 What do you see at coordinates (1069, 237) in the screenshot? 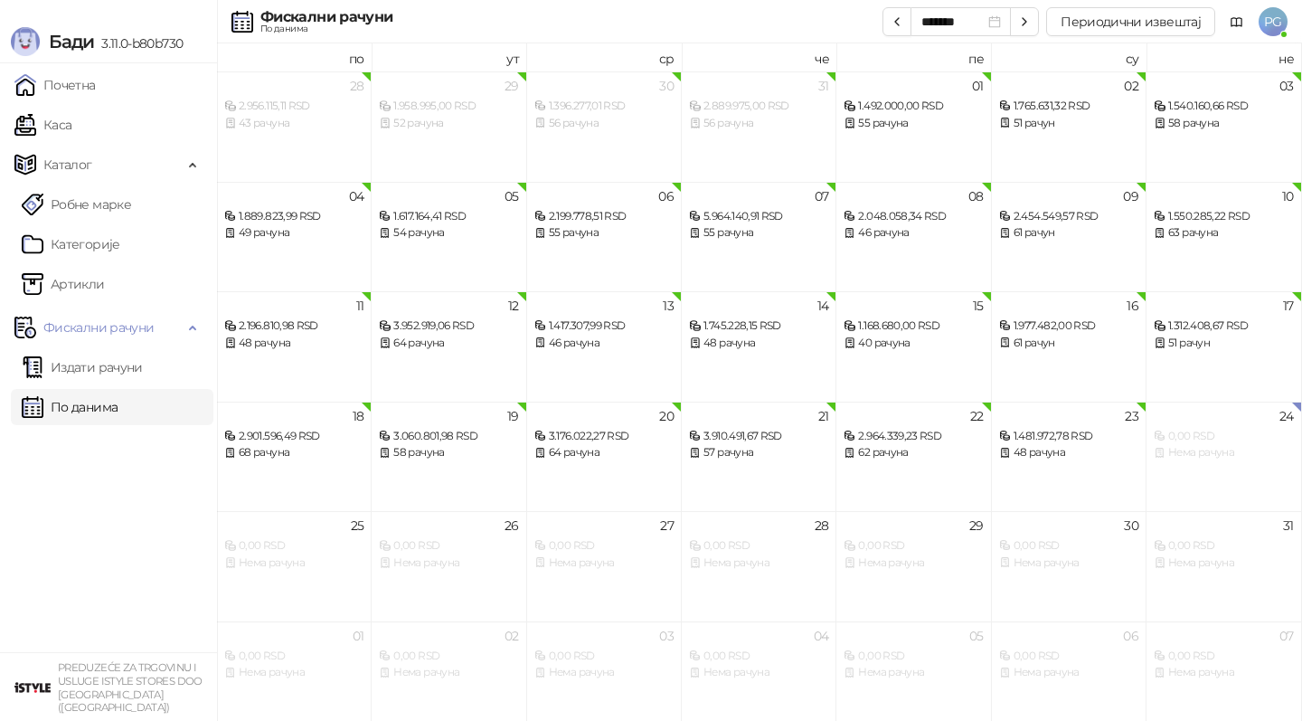
I see `td: 2025-08-09` at bounding box center [1069, 237].